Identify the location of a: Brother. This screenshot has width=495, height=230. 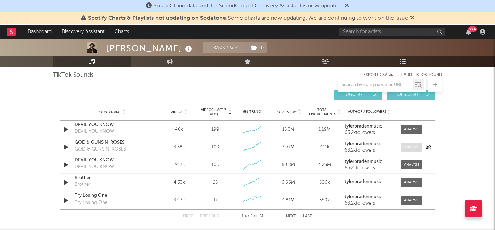
(111, 178).